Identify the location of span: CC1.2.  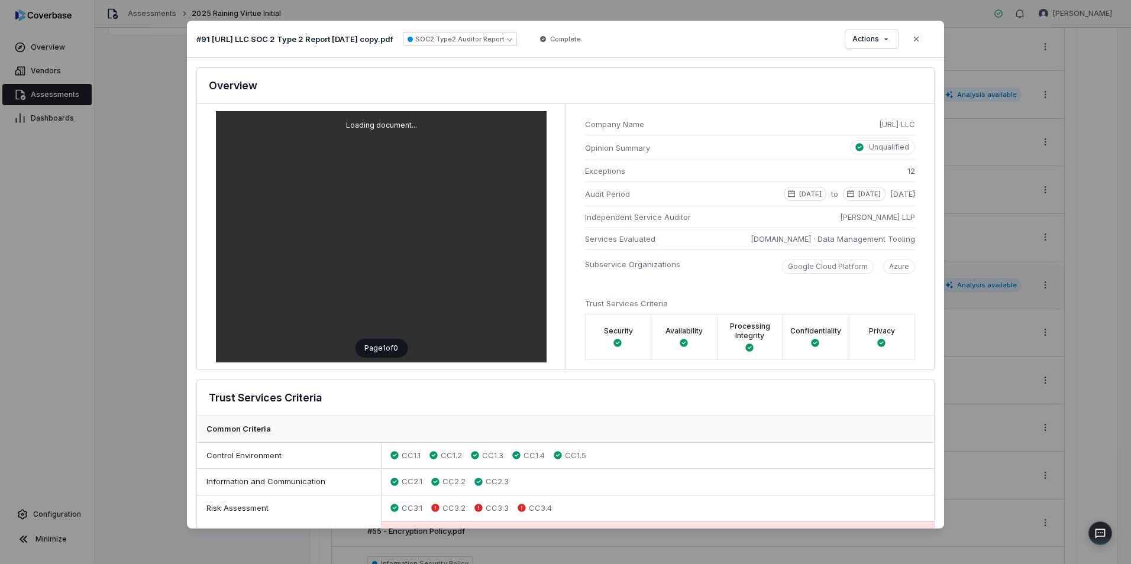
(451, 456).